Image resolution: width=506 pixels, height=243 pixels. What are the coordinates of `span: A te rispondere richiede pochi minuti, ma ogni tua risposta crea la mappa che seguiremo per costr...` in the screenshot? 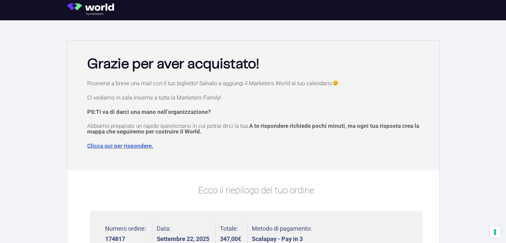 It's located at (253, 129).